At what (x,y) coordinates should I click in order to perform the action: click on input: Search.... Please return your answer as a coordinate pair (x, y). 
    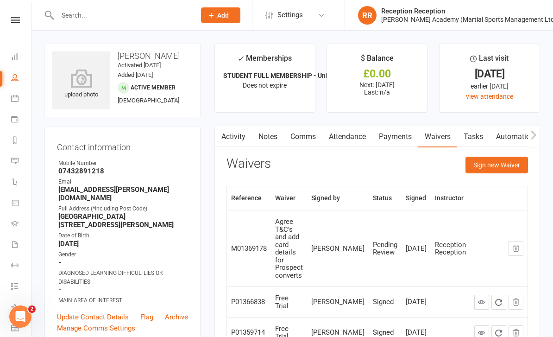
    Looking at the image, I should click on (122, 15).